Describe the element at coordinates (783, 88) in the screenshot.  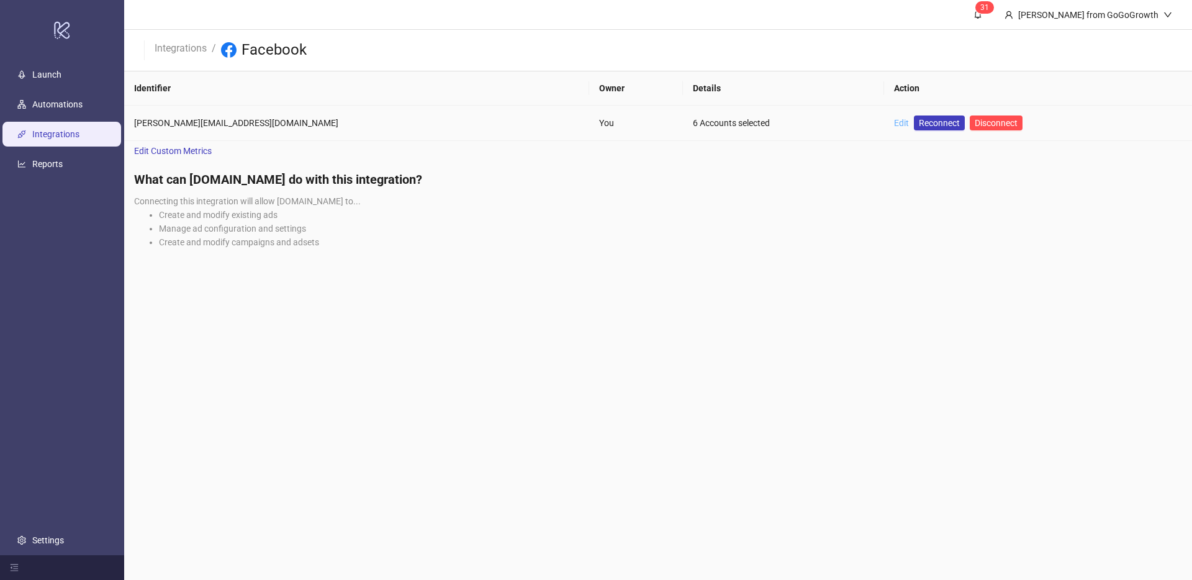
I see `th: Details` at that location.